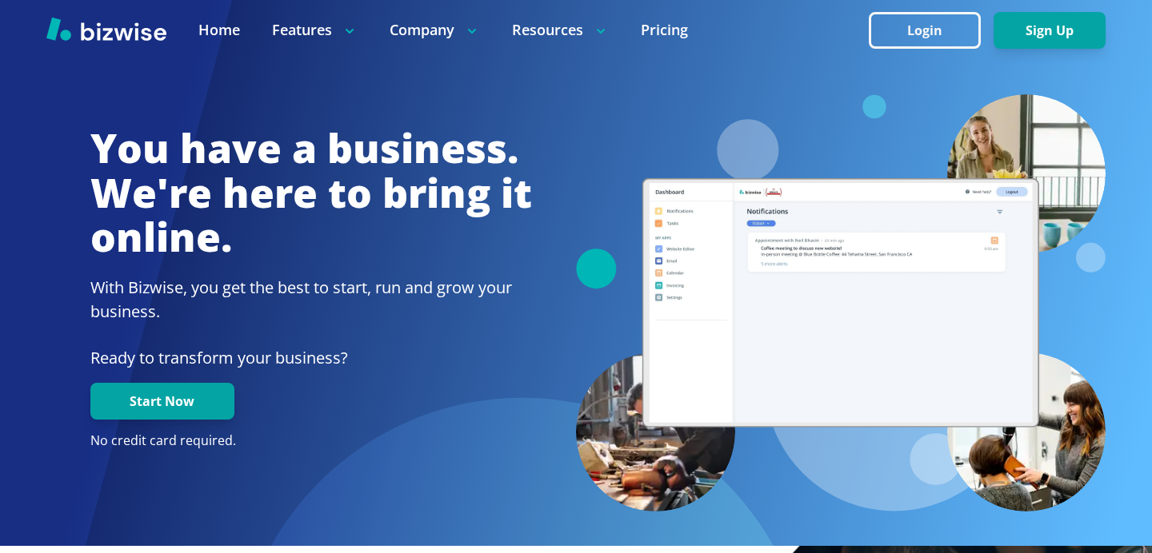 The image size is (1152, 553). Describe the element at coordinates (311, 193) in the screenshot. I see `h1: You have a business. We're here to bring it online.` at that location.